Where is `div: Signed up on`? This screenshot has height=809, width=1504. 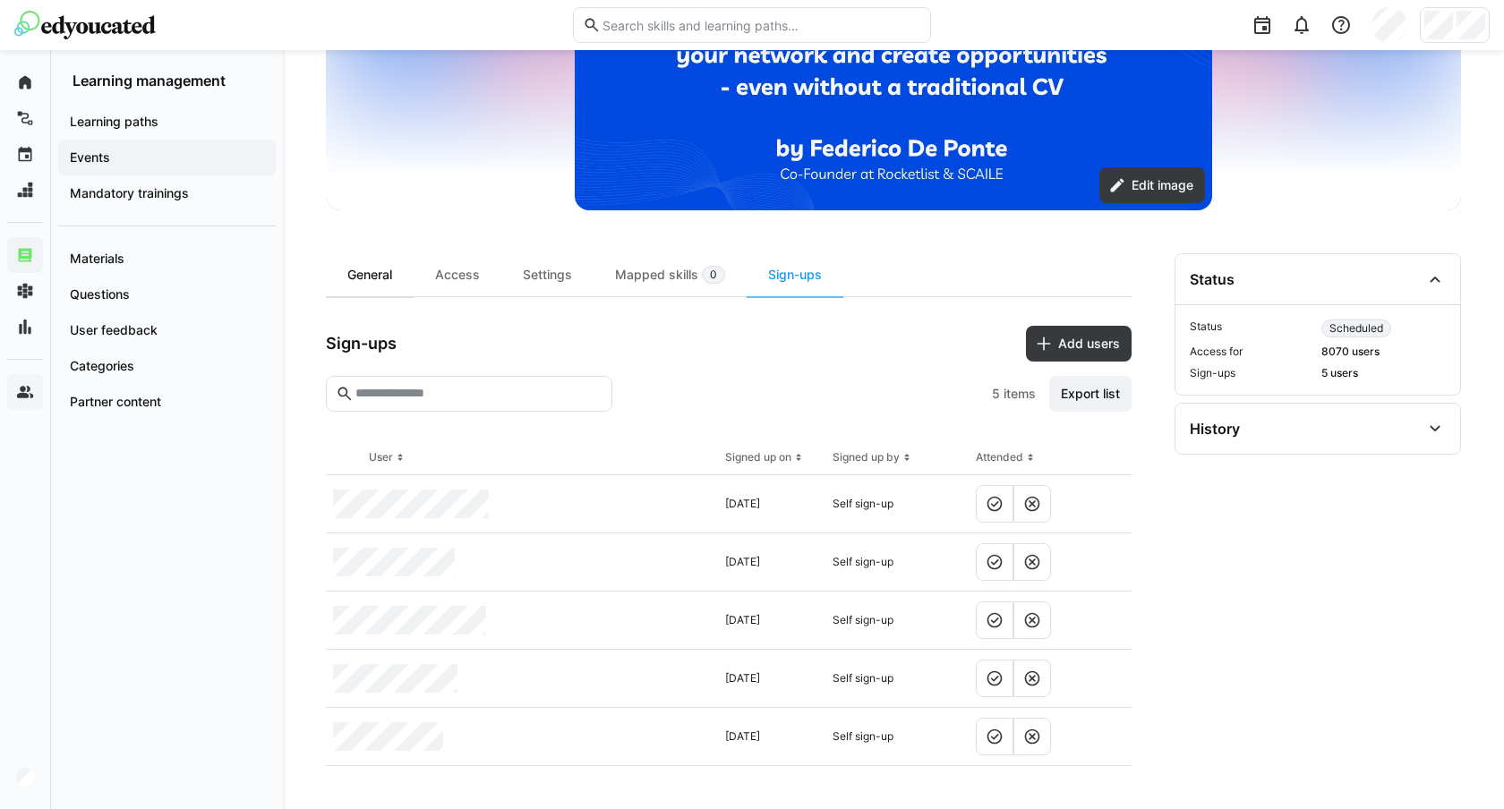
div: Signed up on is located at coordinates (758, 457).